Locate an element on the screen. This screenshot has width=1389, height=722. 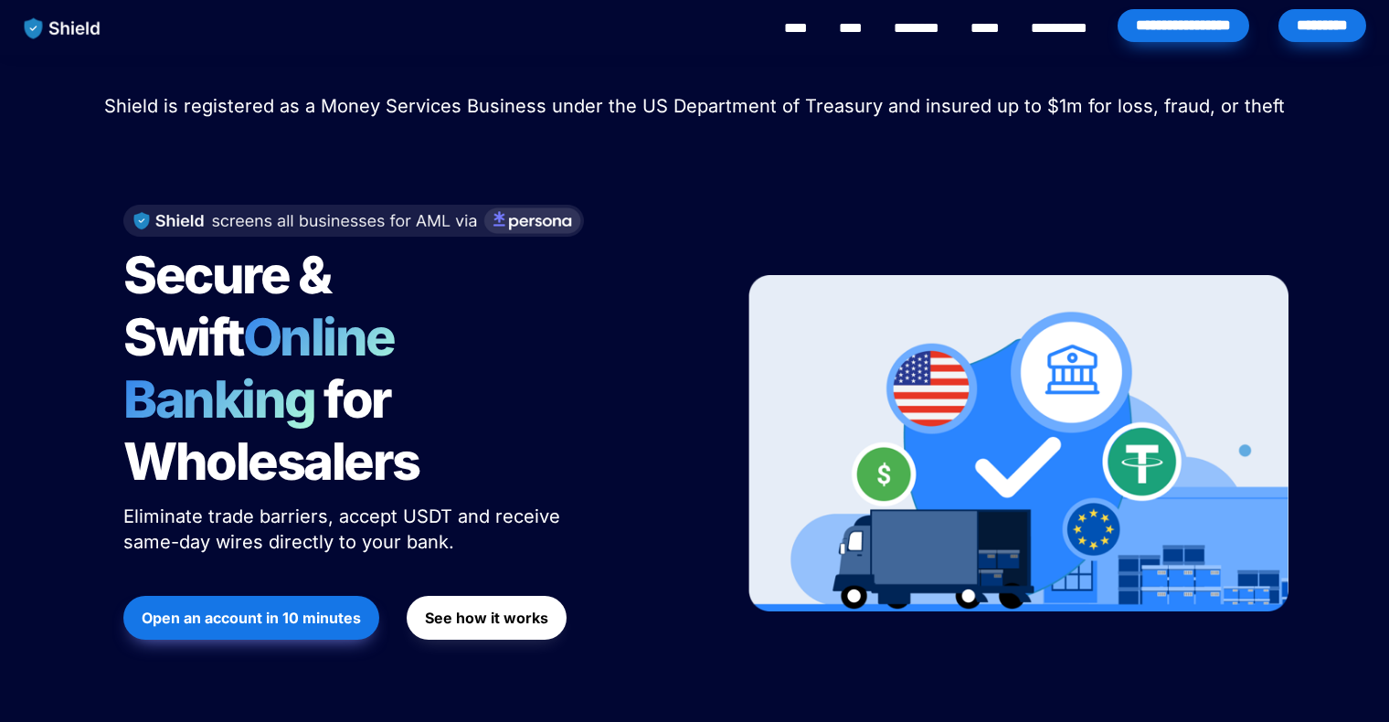
span: Shield is registered as a Money Services Business under the US Department of Treasury and insured... is located at coordinates (695, 106).